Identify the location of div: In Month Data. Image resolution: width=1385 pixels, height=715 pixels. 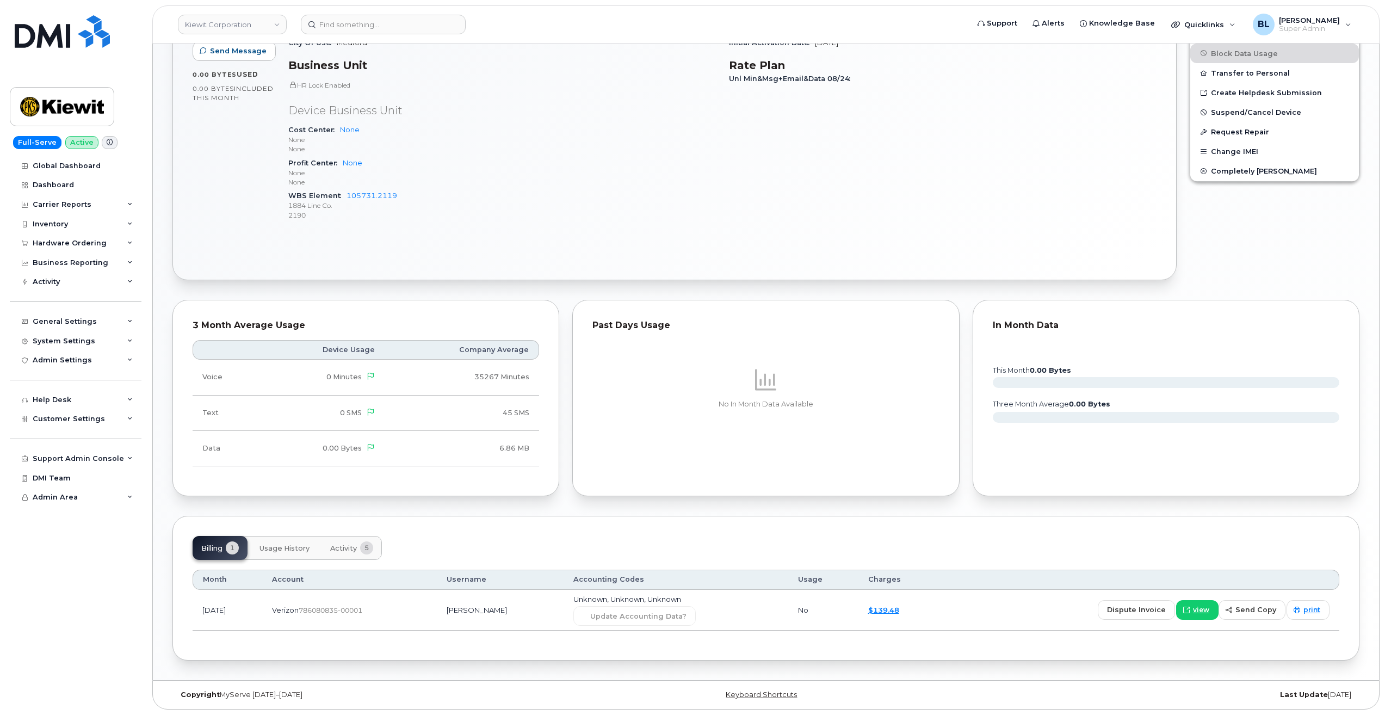
(1166, 325).